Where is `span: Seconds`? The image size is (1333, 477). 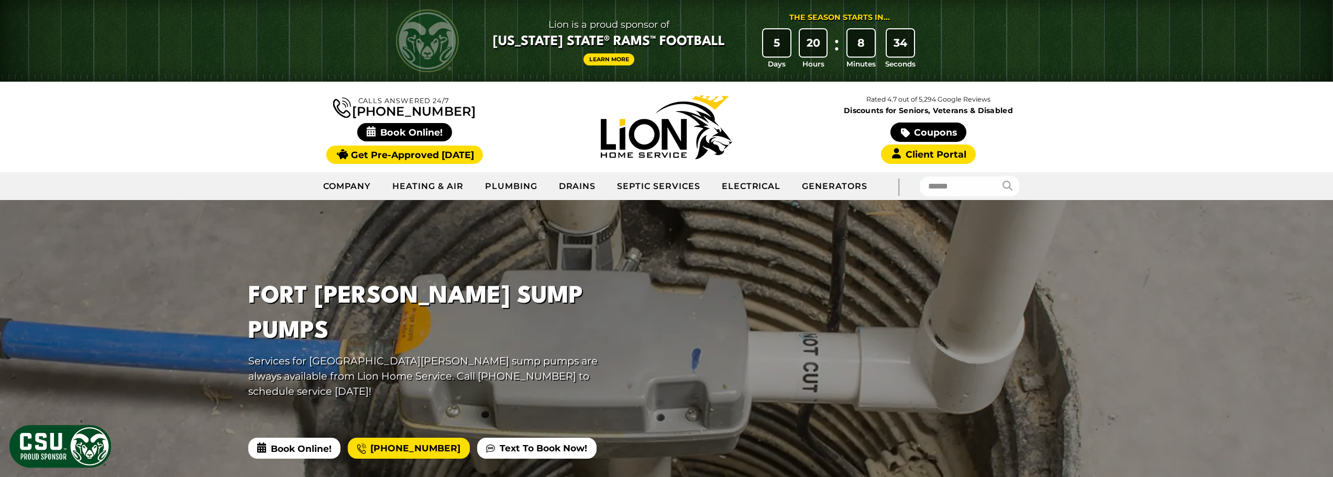 span: Seconds is located at coordinates (900, 64).